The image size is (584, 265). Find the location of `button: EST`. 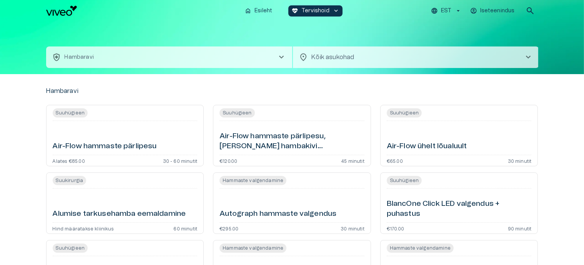

button: EST is located at coordinates (446, 11).